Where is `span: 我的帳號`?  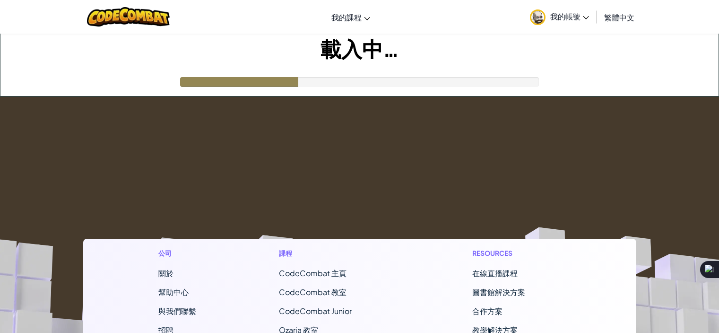 span: 我的帳號 is located at coordinates (570, 16).